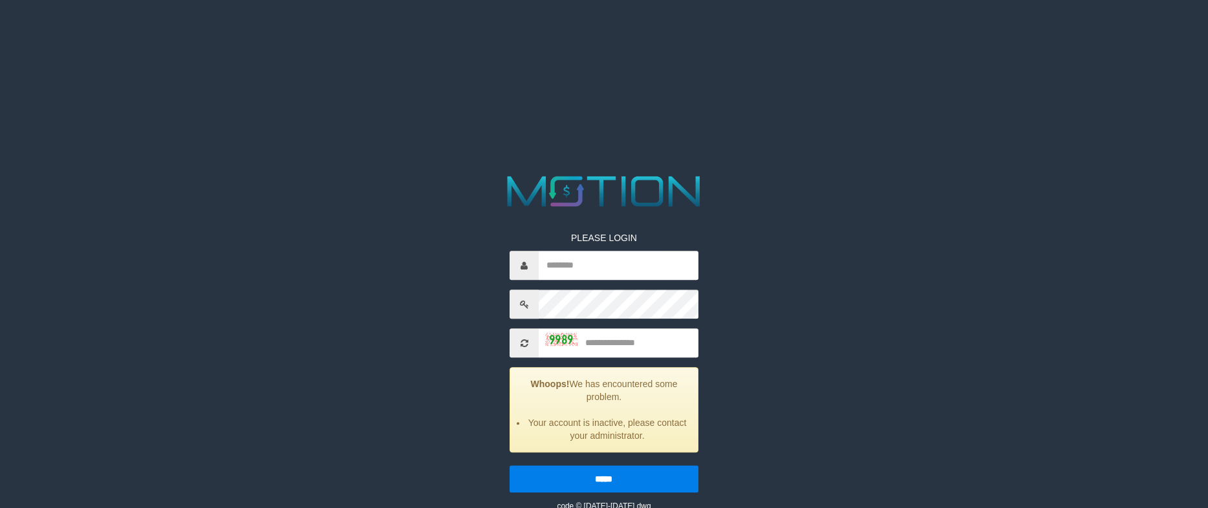 The width and height of the screenshot is (1208, 508). What do you see at coordinates (606, 430) in the screenshot?
I see `li: Your account is inactive, please contact your administrator.` at bounding box center [606, 430].